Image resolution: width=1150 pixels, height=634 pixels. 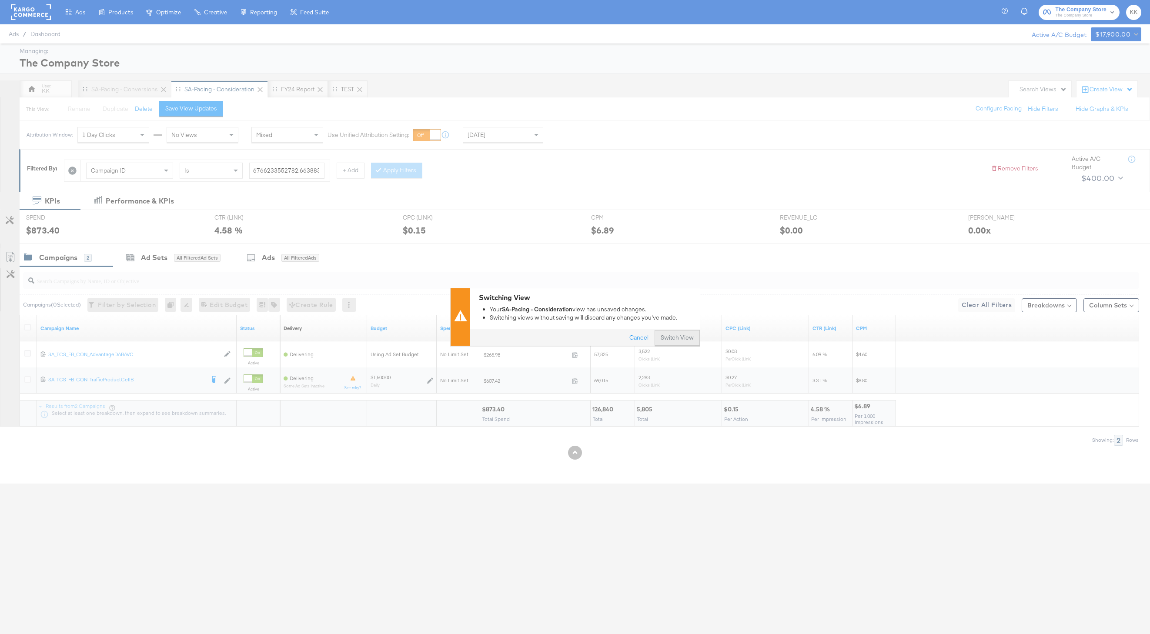 I want to click on li: Switching views without saving will discard any changes you've made., so click(x=592, y=317).